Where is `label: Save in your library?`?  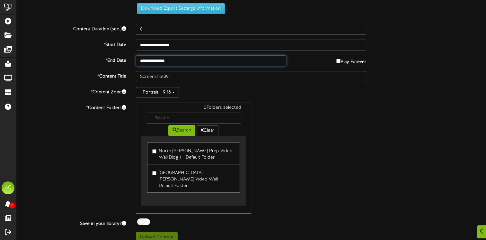 label: Save in your library? is located at coordinates (71, 223).